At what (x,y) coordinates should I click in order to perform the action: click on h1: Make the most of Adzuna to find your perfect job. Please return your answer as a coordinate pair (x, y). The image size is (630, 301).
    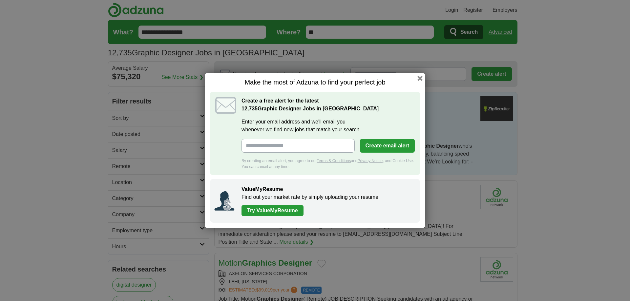
    Looking at the image, I should click on (315, 82).